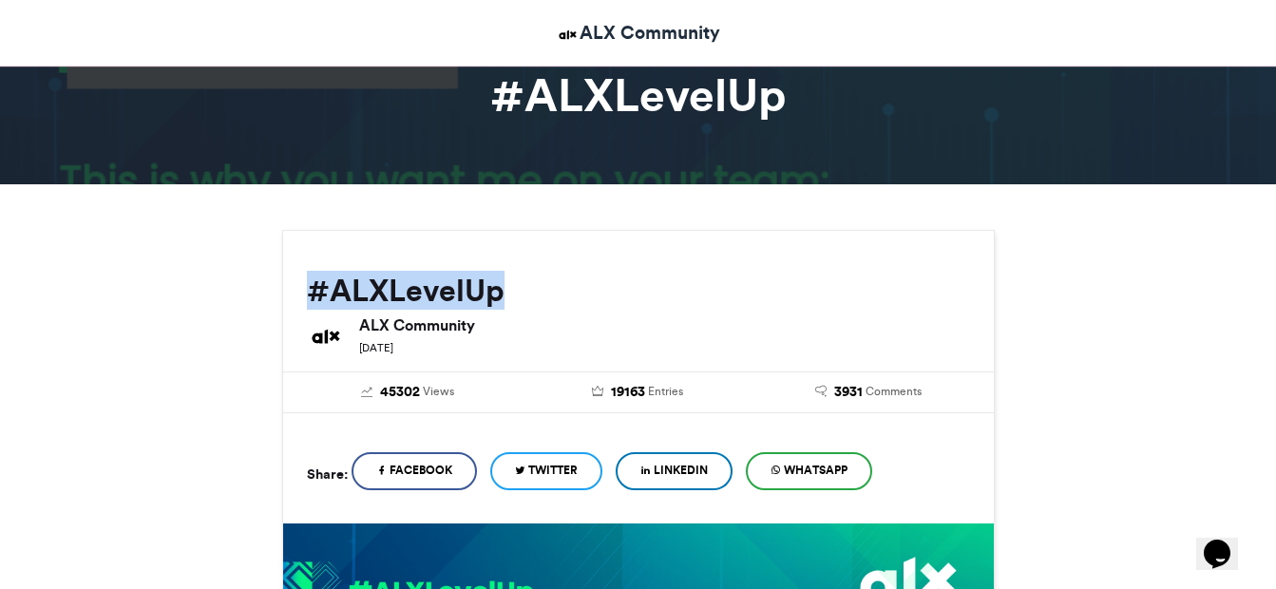 This screenshot has width=1276, height=589. Describe the element at coordinates (665, 391) in the screenshot. I see `span: Entries` at that location.